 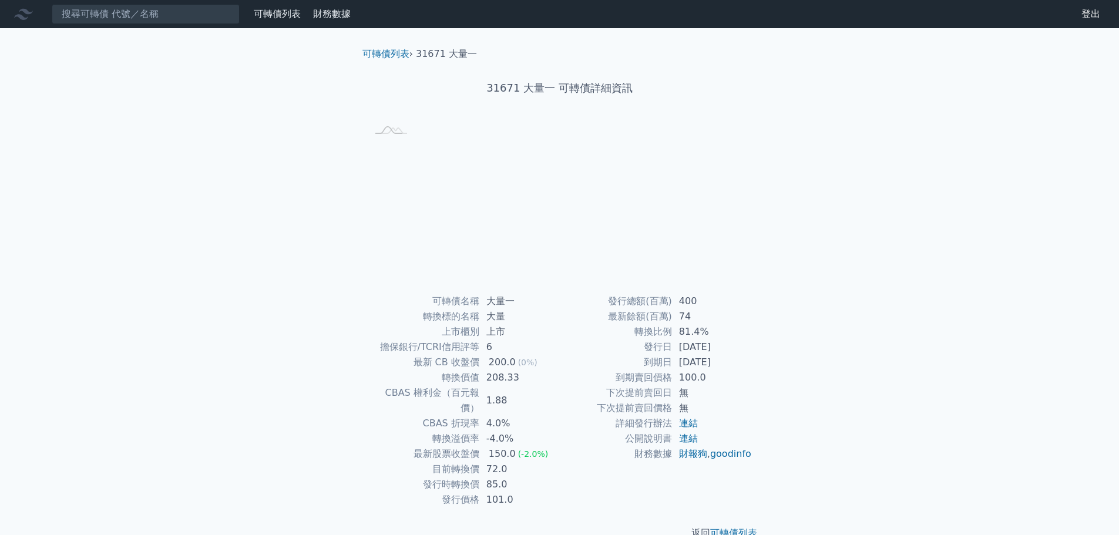 What do you see at coordinates (423, 454) in the screenshot?
I see `td: 最新股票收盤價` at bounding box center [423, 454].